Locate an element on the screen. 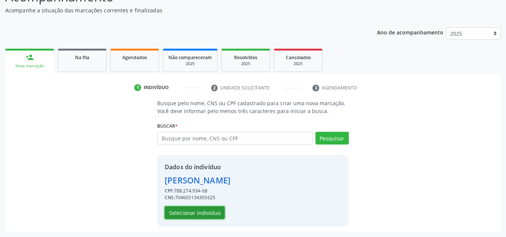  div: Dados do indivíduo is located at coordinates (197, 167).